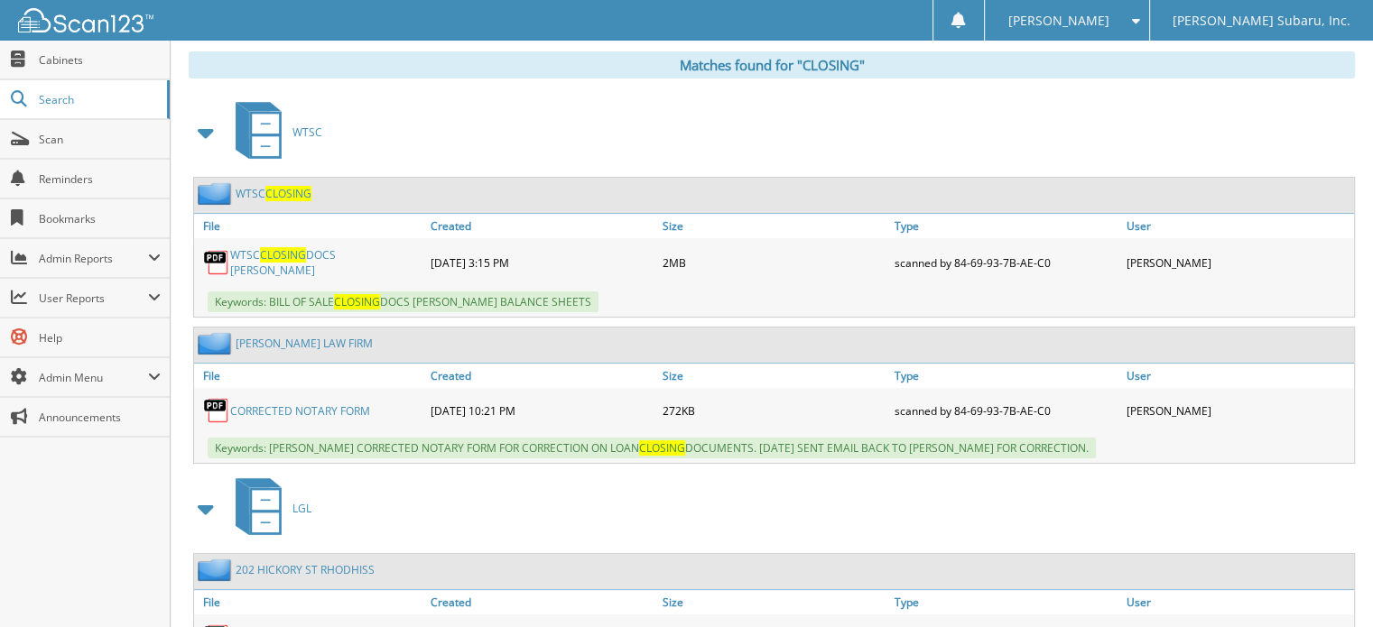 This screenshot has width=1373, height=627. Describe the element at coordinates (99, 338) in the screenshot. I see `span: Help` at that location.